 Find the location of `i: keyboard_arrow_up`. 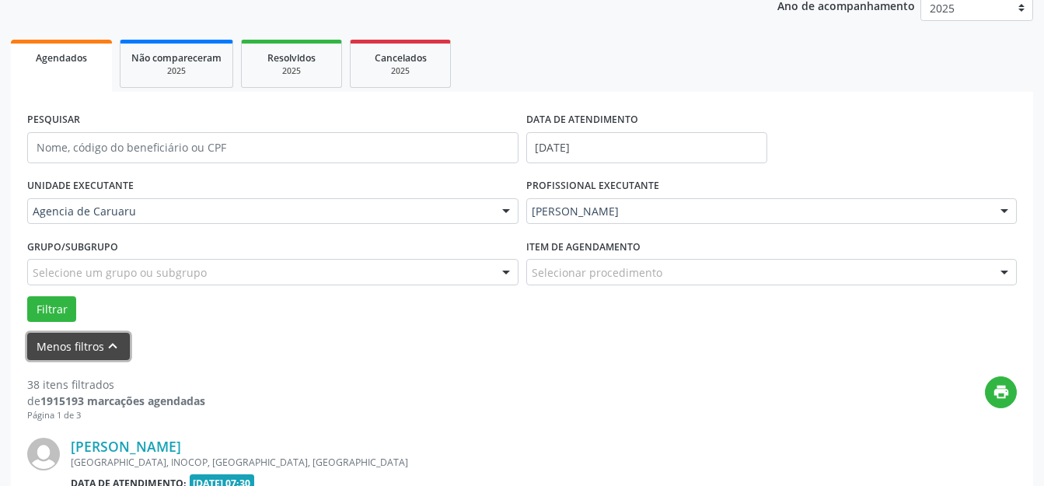

i: keyboard_arrow_up is located at coordinates (113, 346).